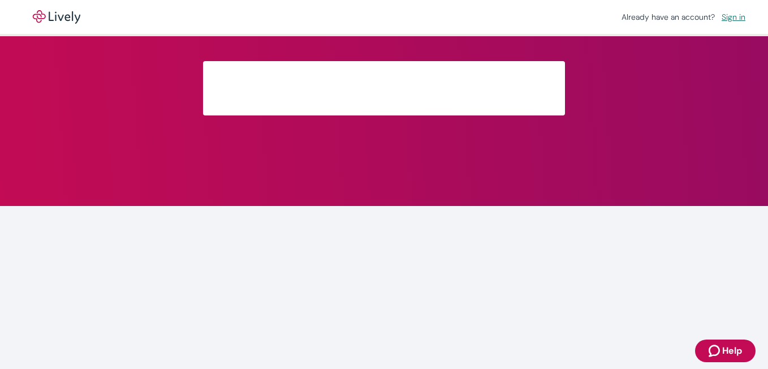  Describe the element at coordinates (716, 351) in the screenshot. I see `svg: Zendesk support icon` at that location.